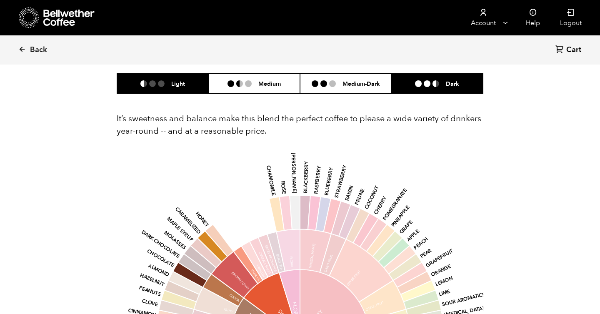 The height and width of the screenshot is (314, 600). What do you see at coordinates (178, 83) in the screenshot?
I see `h6: Light` at bounding box center [178, 83].